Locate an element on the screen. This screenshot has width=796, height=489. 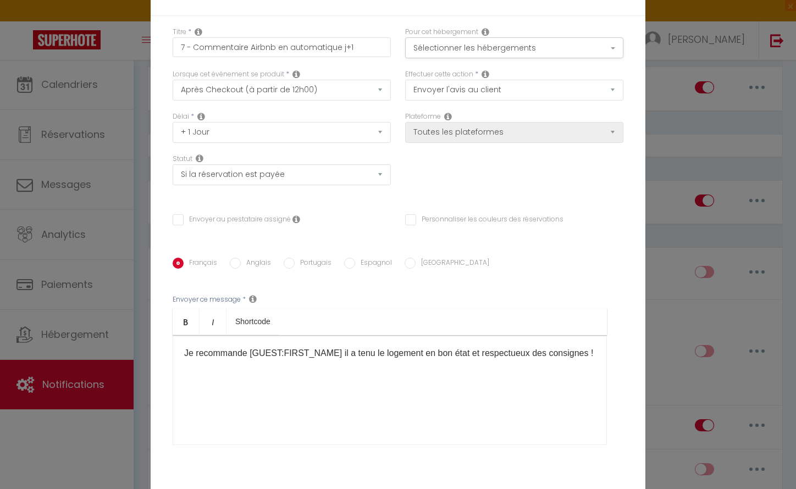
p: Je recommande [GUEST:FIRST_NAME]​ il a tenu le logement en bon état et respectueux des consignes !​ is located at coordinates (390, 353).